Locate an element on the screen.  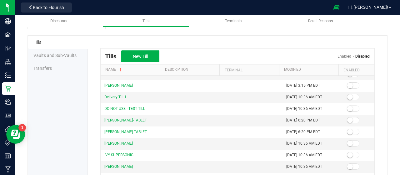
th: Terminal is located at coordinates (249, 70).